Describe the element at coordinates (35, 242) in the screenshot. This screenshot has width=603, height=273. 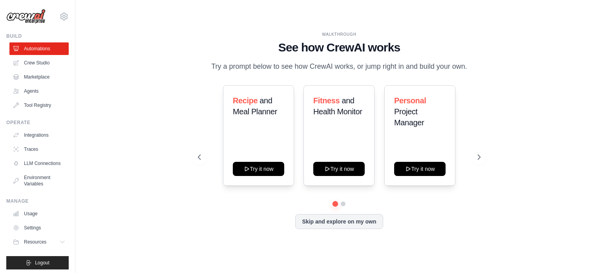
I see `span: Resources` at that location.